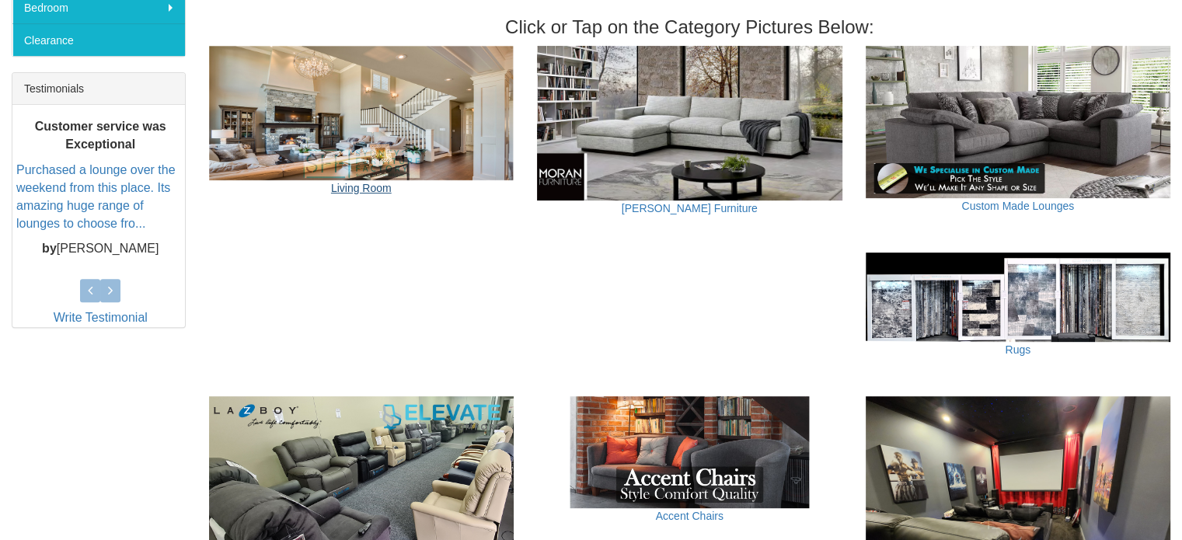 The image size is (1182, 540). I want to click on img: Living Room, so click(361, 113).